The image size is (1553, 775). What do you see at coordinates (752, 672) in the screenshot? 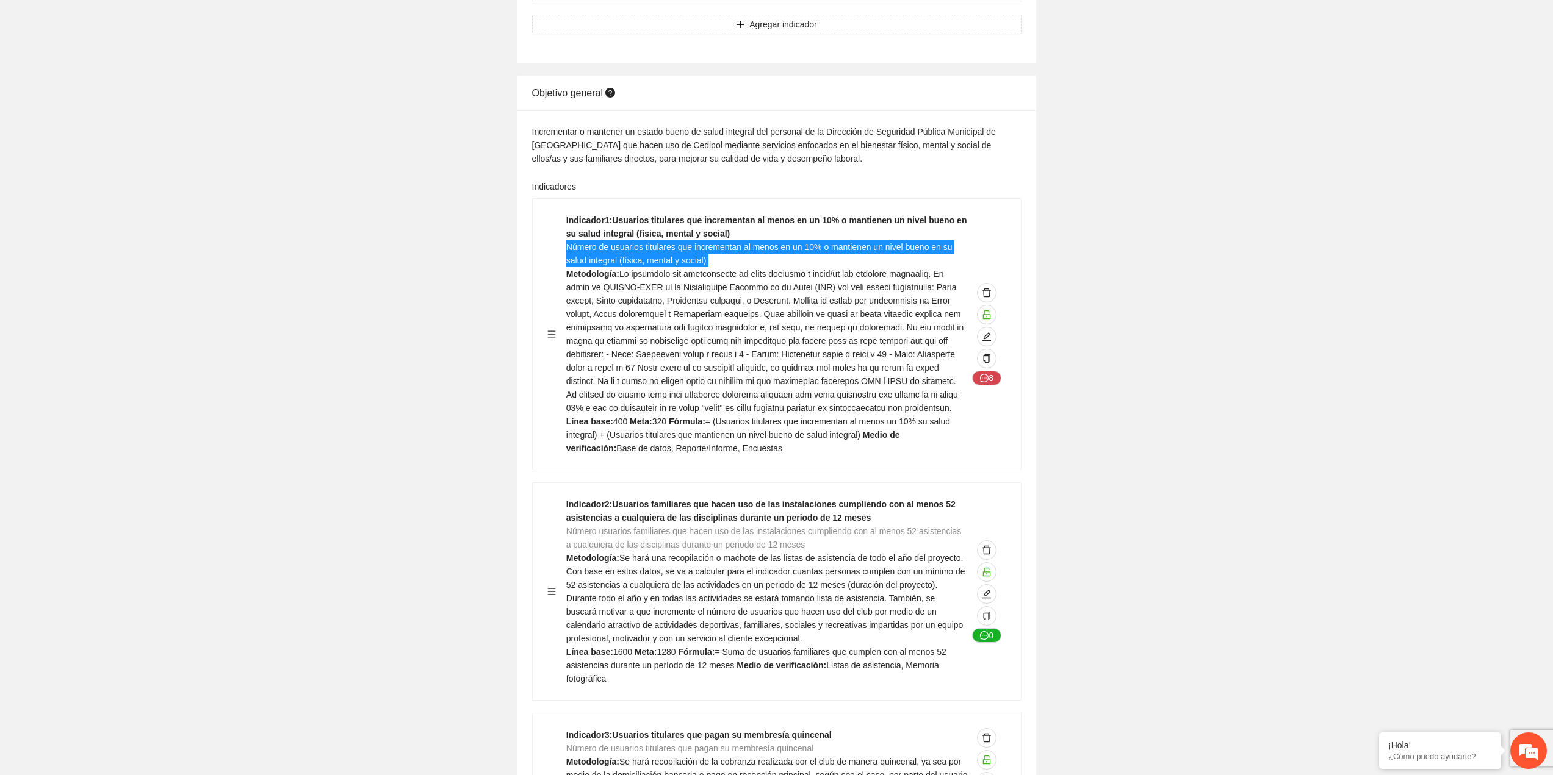
I see `span: Listas de asistencia, Memoria fotográfica` at bounding box center [752, 672].